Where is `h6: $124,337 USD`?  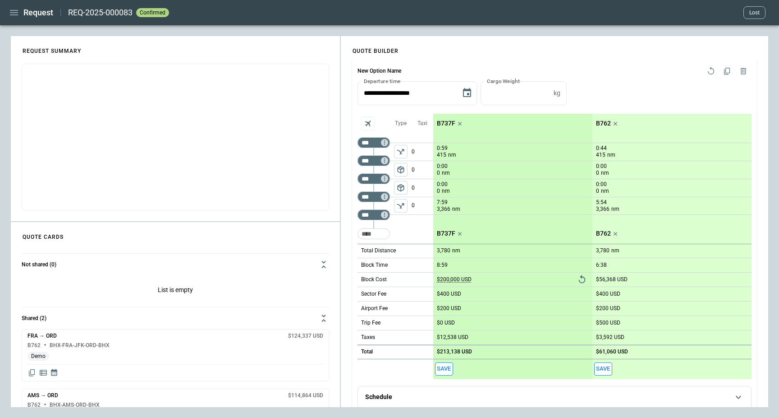 h6: $124,337 USD is located at coordinates (306, 336).